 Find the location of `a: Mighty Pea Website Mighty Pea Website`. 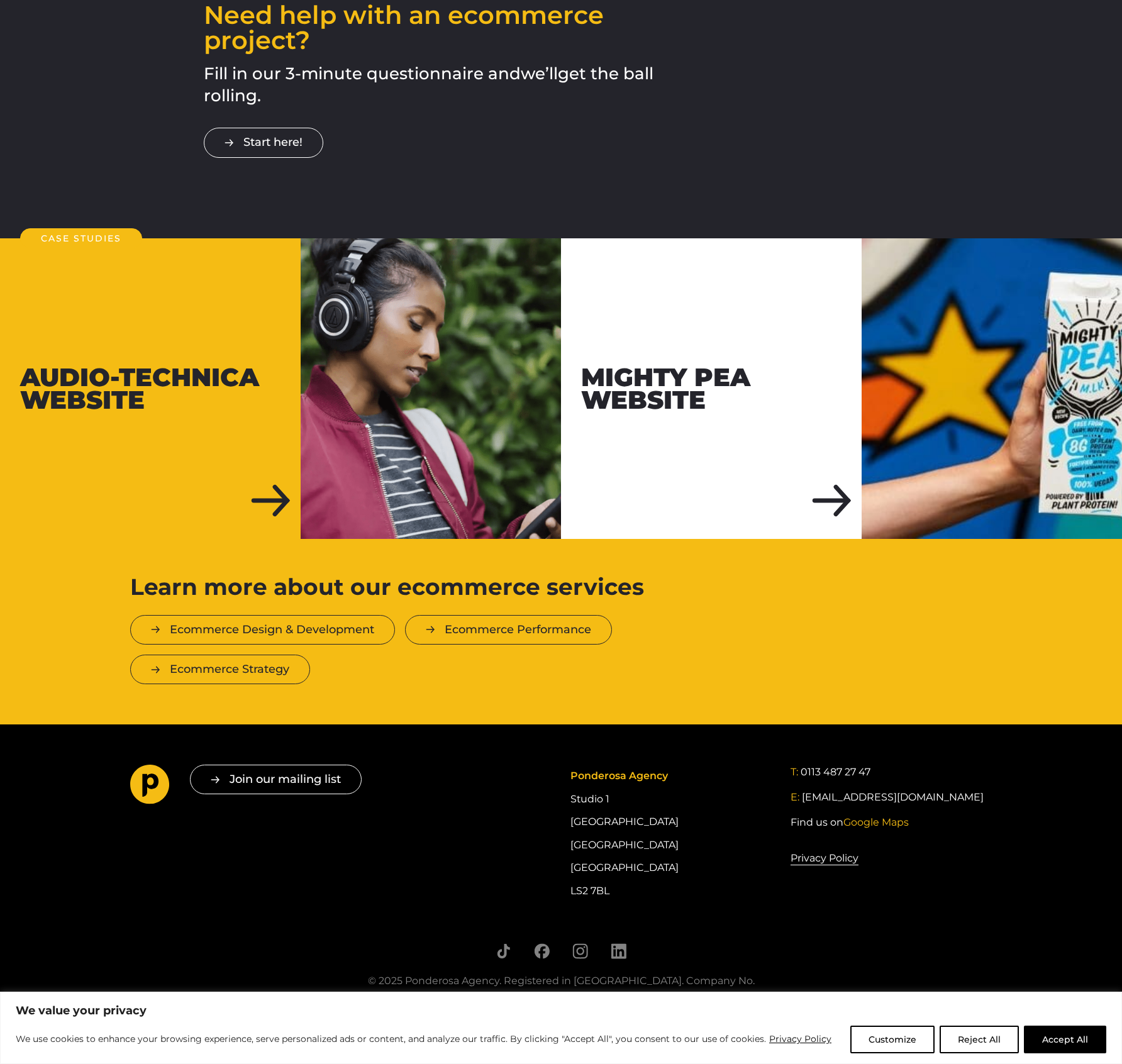

a: Mighty Pea Website Mighty Pea Website is located at coordinates (842, 389).